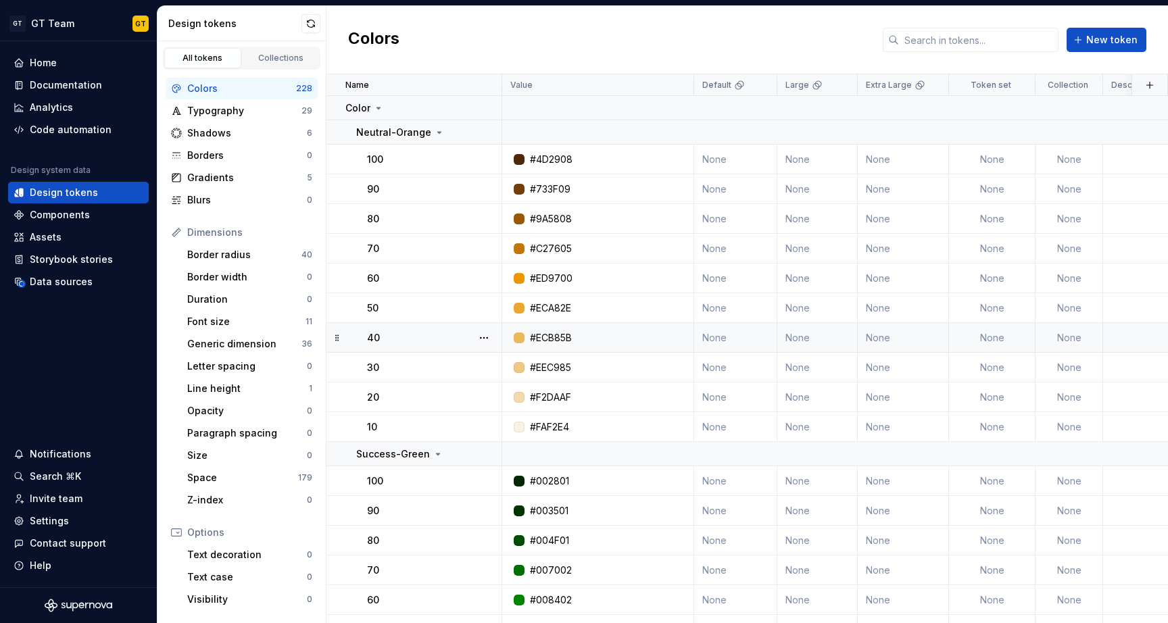  What do you see at coordinates (372, 427) in the screenshot?
I see `p: 10` at bounding box center [372, 427].